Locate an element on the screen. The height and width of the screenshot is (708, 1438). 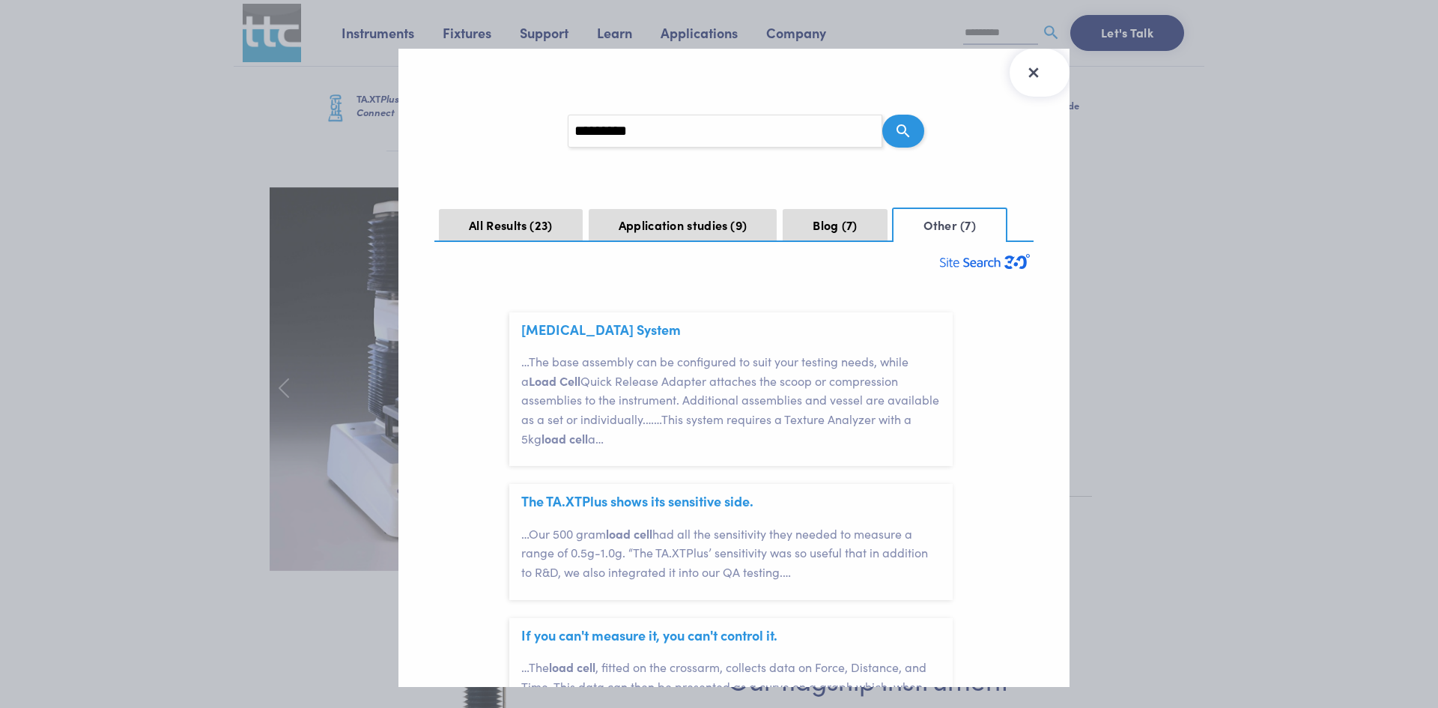
section: Search Results is located at coordinates (734, 368).